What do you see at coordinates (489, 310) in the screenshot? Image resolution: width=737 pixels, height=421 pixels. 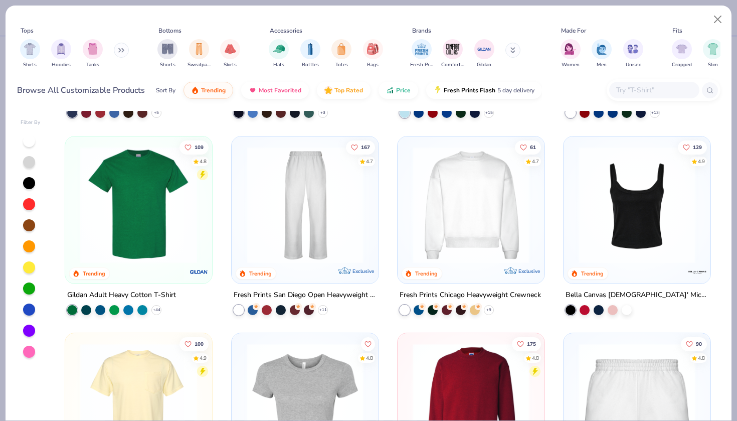 I see `span: + 9` at bounding box center [489, 310].